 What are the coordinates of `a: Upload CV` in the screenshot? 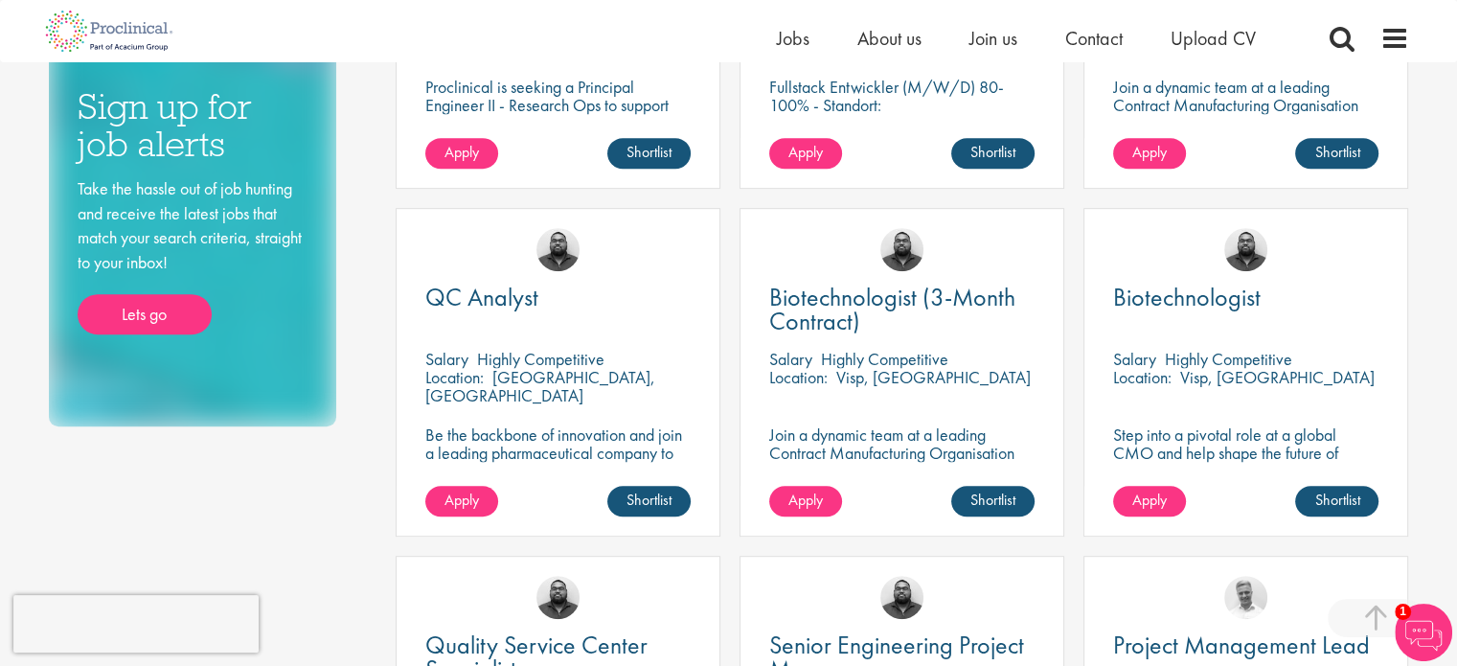 It's located at (1213, 38).